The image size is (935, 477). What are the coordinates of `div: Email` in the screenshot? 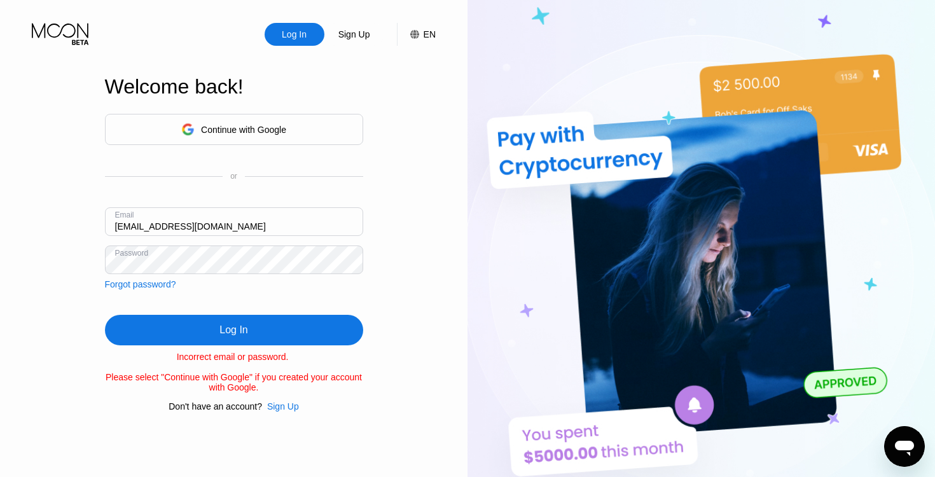 It's located at (125, 215).